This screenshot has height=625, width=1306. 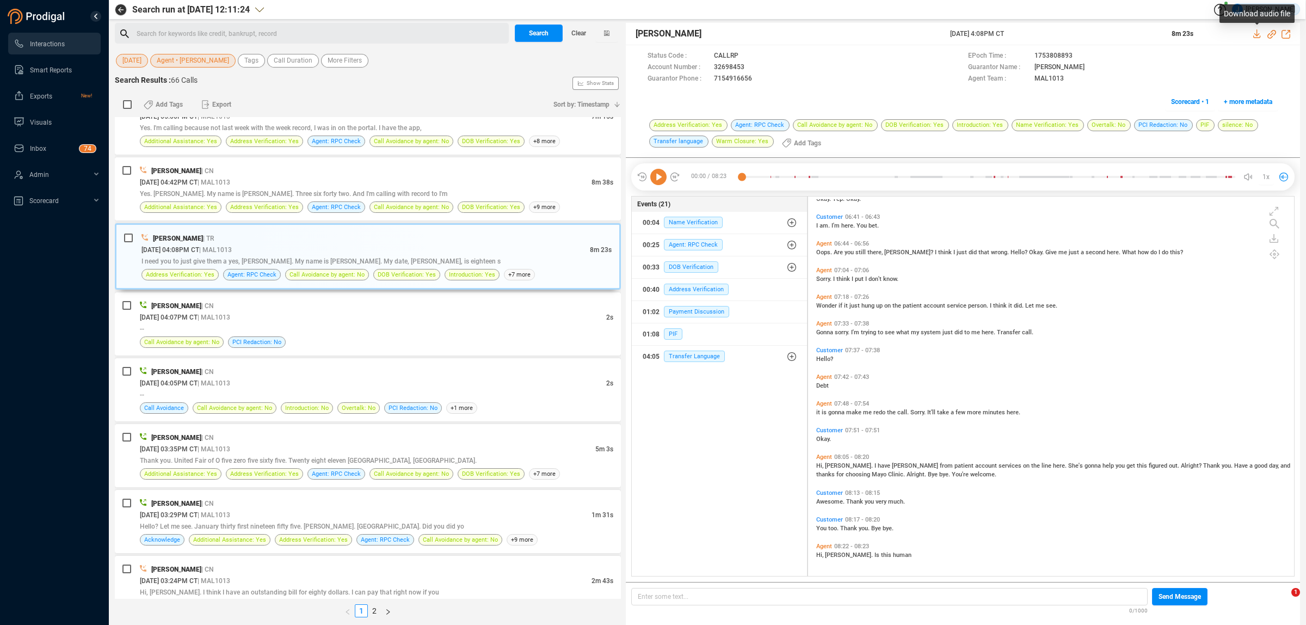 I want to click on span: figured, so click(x=1158, y=465).